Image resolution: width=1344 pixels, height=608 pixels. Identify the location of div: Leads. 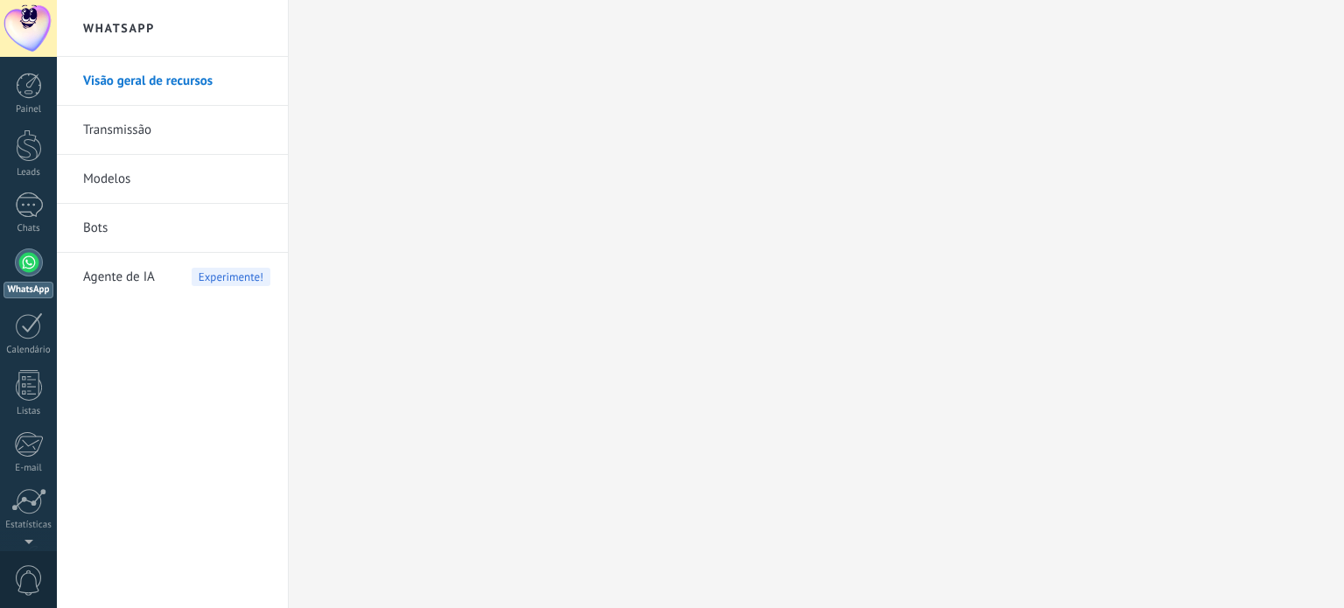
(29, 172).